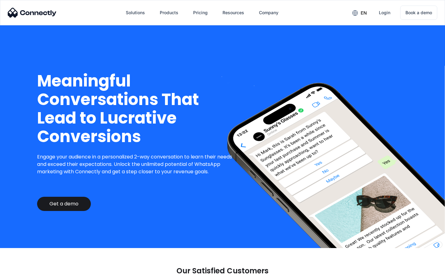 Image resolution: width=445 pixels, height=278 pixels. Describe the element at coordinates (200, 13) in the screenshot. I see `div: Pricing` at that location.